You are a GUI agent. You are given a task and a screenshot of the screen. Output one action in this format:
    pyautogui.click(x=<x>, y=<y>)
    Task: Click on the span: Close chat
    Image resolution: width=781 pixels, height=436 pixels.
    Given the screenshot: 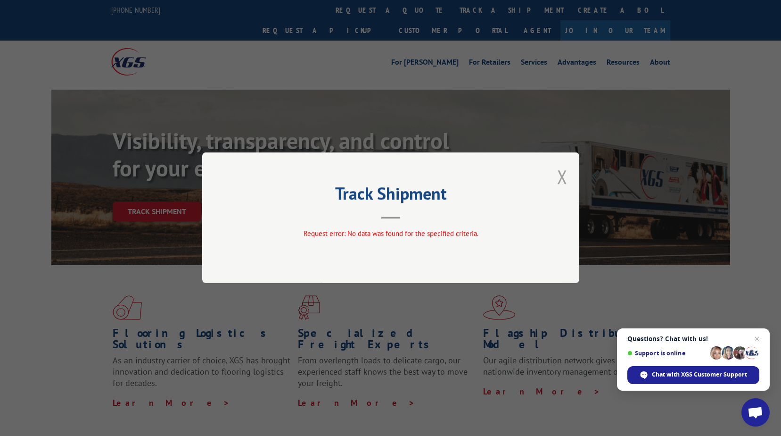 What is the action you would take?
    pyautogui.click(x=757, y=338)
    